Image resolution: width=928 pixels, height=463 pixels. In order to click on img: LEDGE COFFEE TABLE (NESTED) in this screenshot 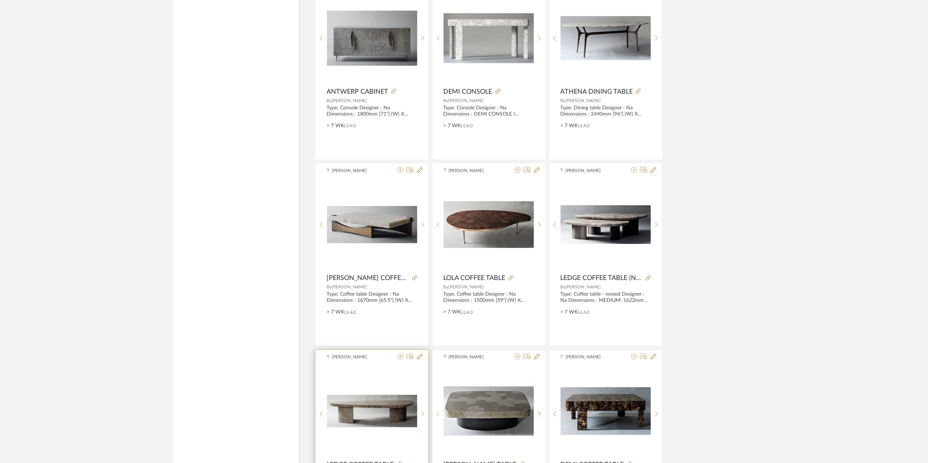, I will do `click(606, 224)`.